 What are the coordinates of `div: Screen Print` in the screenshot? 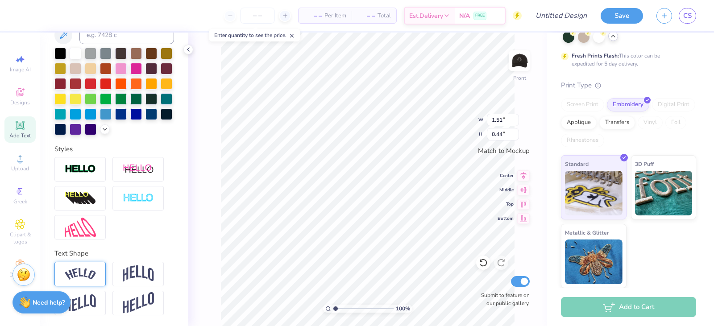 It's located at (583, 105).